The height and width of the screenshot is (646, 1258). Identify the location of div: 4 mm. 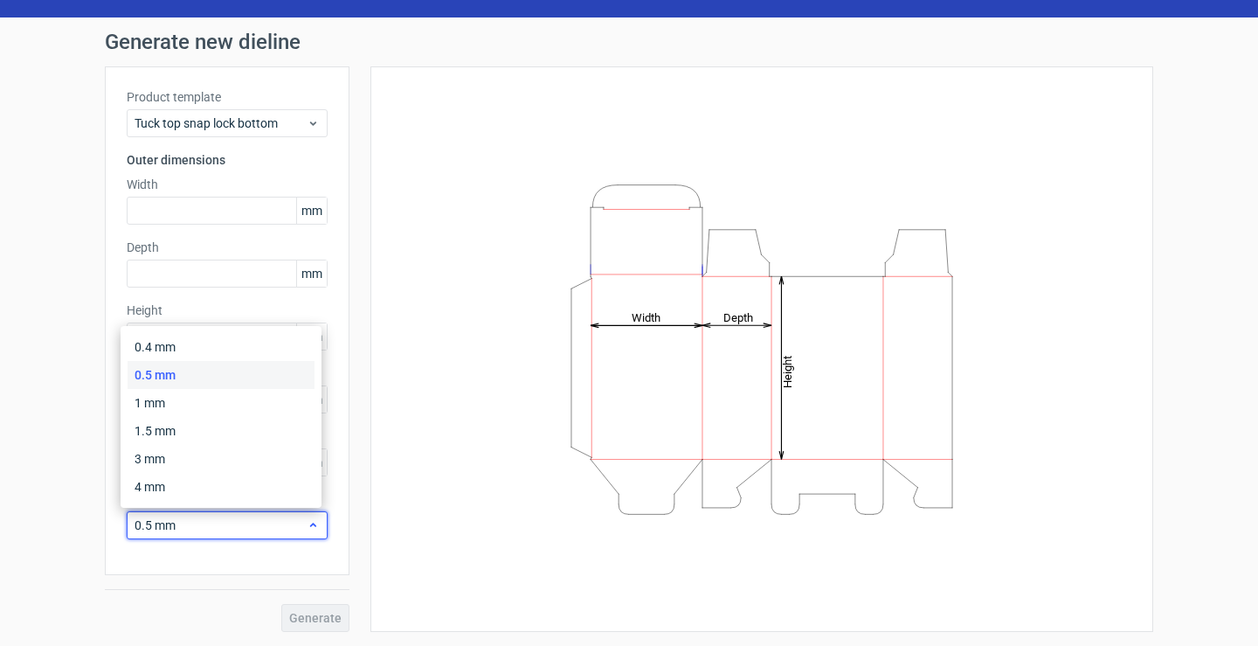
(221, 487).